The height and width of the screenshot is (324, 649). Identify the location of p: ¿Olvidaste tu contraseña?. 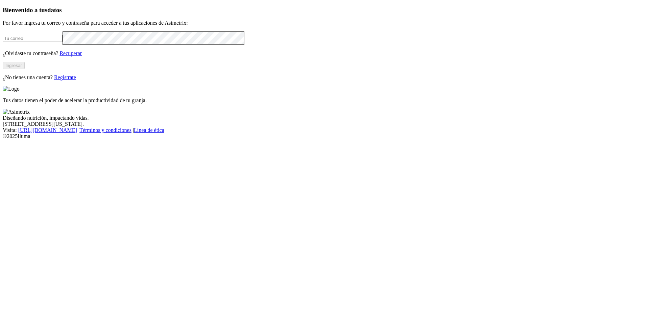
(324, 53).